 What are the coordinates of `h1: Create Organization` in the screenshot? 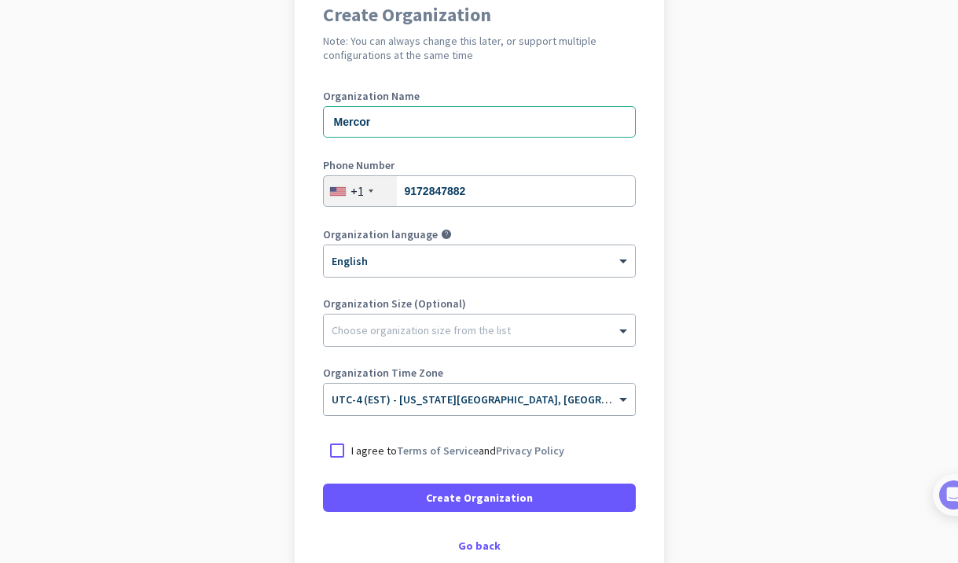 It's located at (480, 15).